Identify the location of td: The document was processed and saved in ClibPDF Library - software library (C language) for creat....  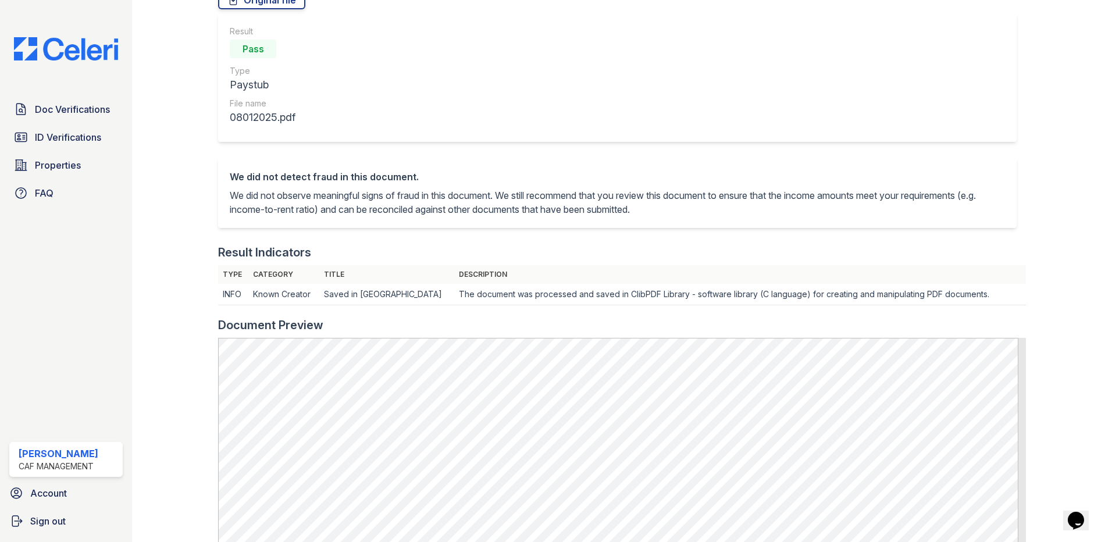
(740, 294).